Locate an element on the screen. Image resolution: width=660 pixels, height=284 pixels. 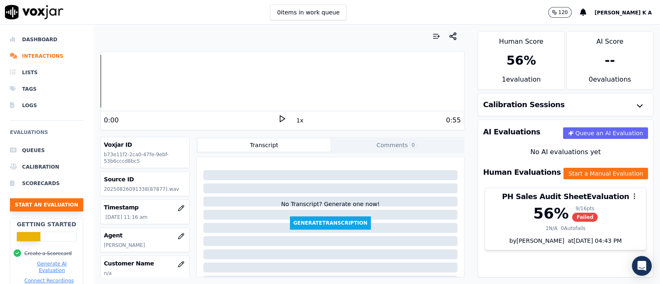
h2: Getting Started is located at coordinates (47, 224).